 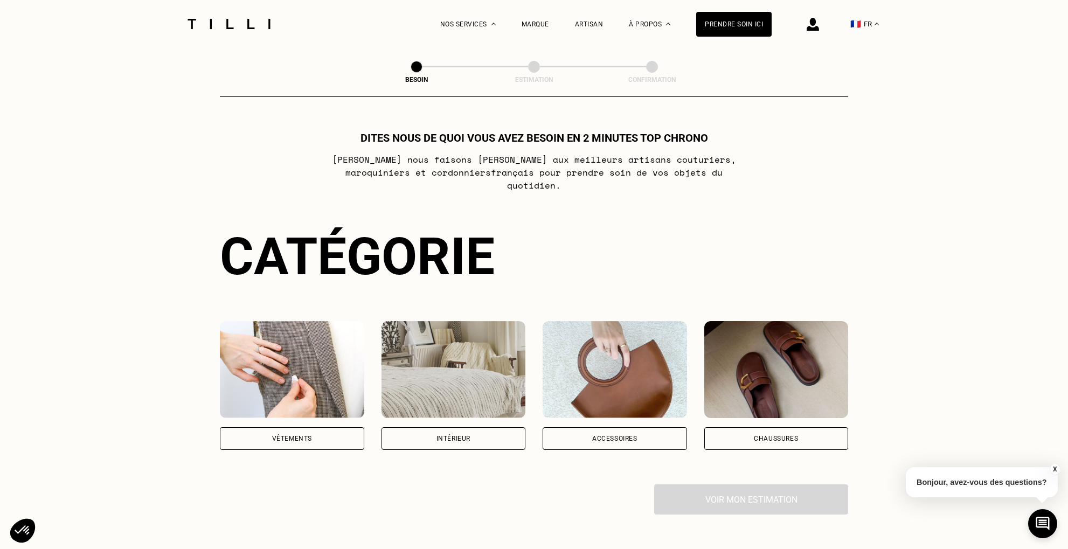 I want to click on div: Catégorie, so click(x=534, y=256).